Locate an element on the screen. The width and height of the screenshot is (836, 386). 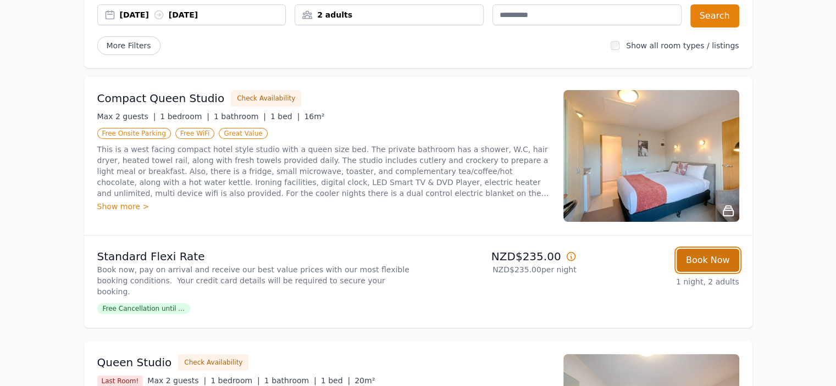
p: NZD$235.00 is located at coordinates (499, 257).